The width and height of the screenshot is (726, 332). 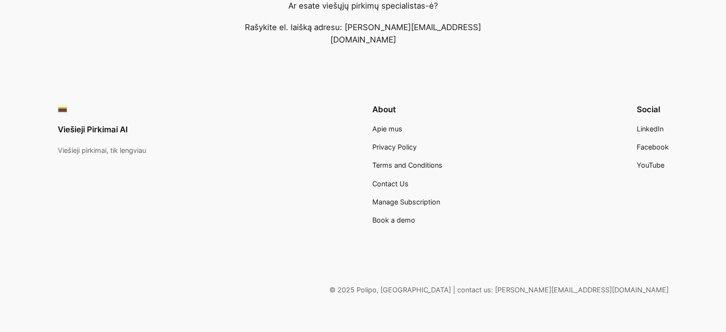 What do you see at coordinates (387, 129) in the screenshot?
I see `a: Apie mus` at bounding box center [387, 129].